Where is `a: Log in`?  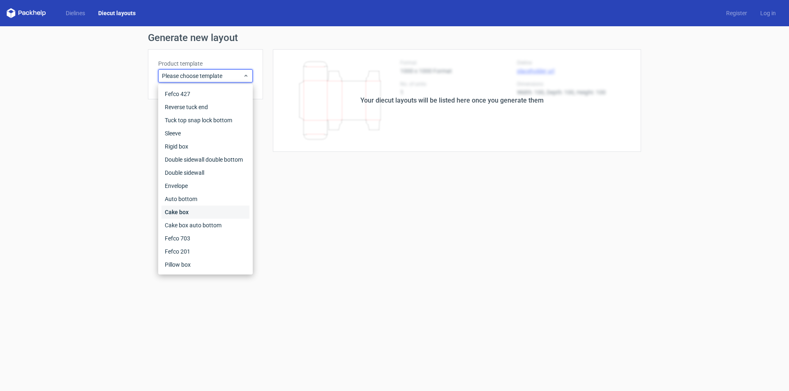
a: Log in is located at coordinates (768, 13).